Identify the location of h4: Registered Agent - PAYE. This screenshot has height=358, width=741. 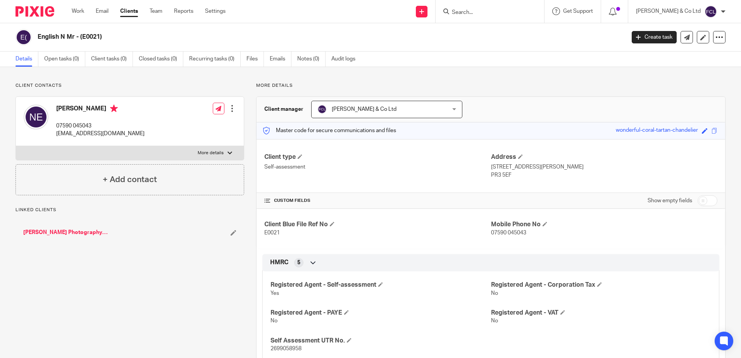
(380, 313).